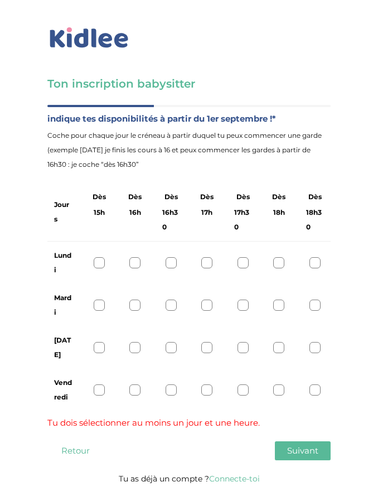 Image resolution: width=378 pixels, height=496 pixels. Describe the element at coordinates (89, 38) in the screenshot. I see `img: logo_kidlee_bleu` at that location.